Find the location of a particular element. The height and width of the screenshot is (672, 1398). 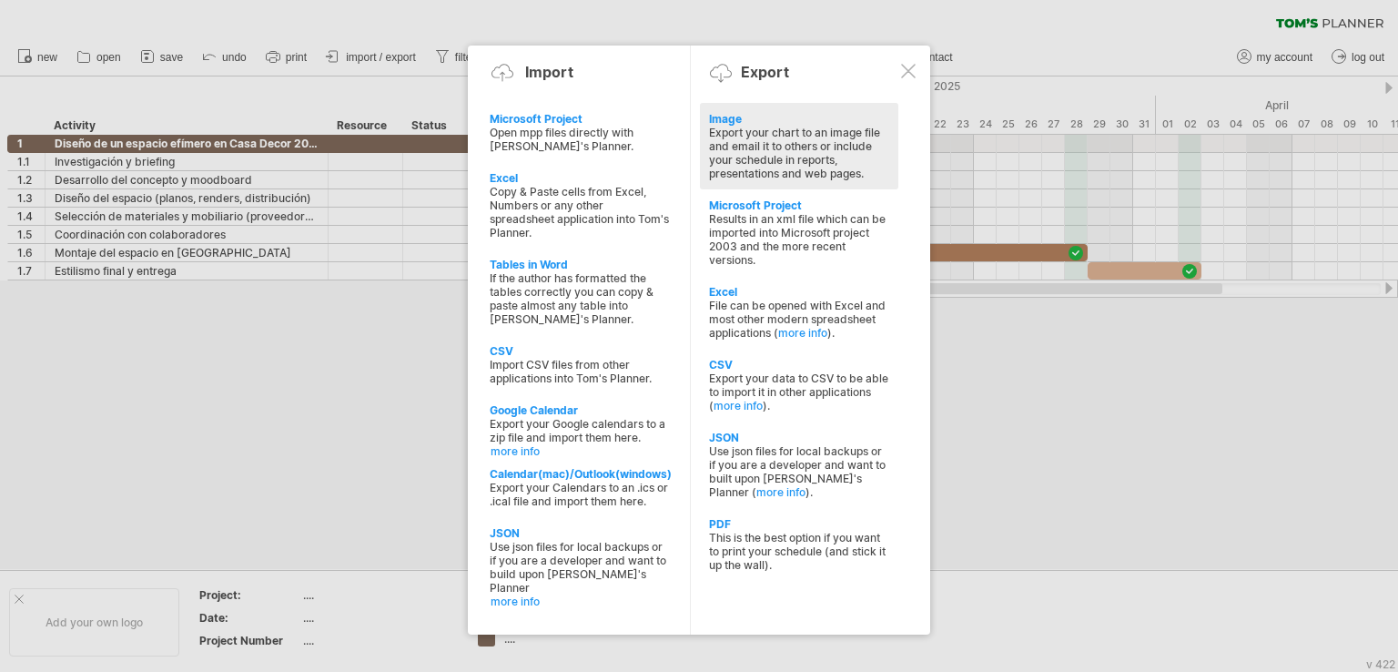

div: Microsoft Project is located at coordinates (799, 205).